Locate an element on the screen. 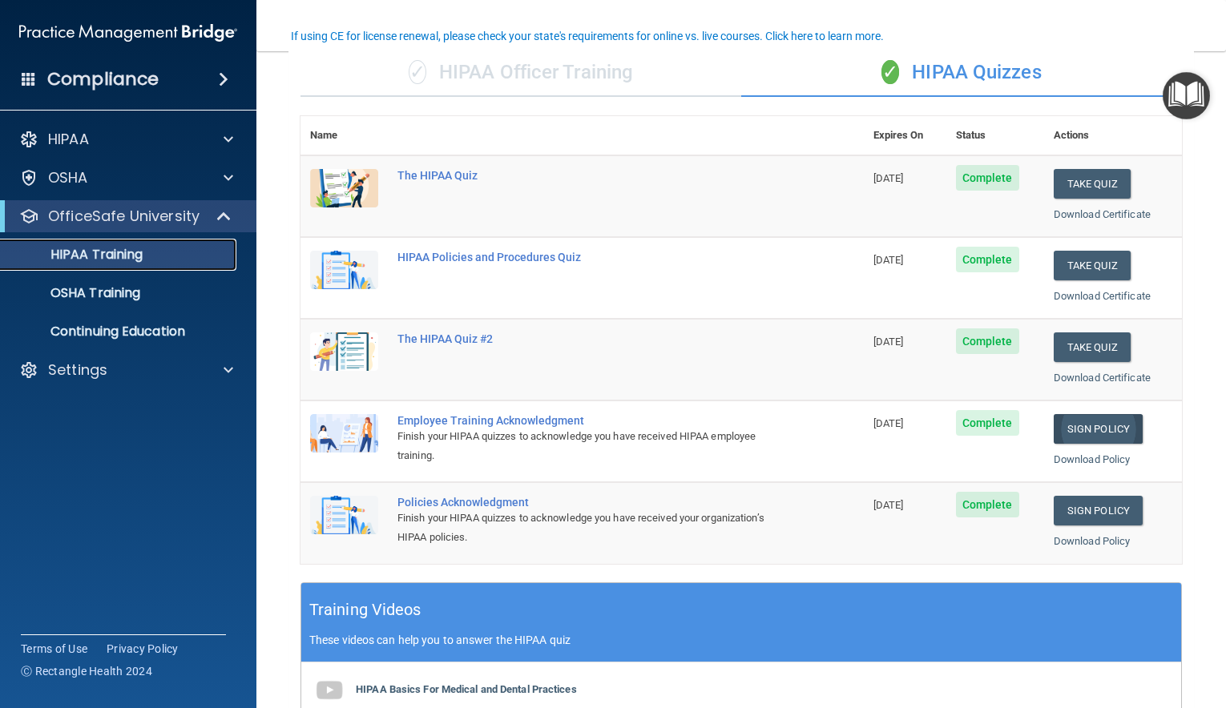 Image resolution: width=1226 pixels, height=708 pixels. a: Privacy Policy is located at coordinates (143, 649).